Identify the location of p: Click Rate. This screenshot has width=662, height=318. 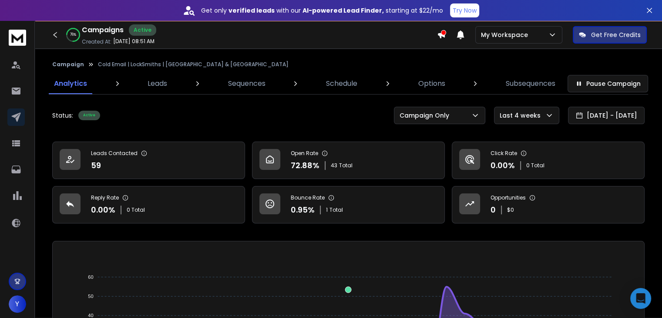
(504, 153).